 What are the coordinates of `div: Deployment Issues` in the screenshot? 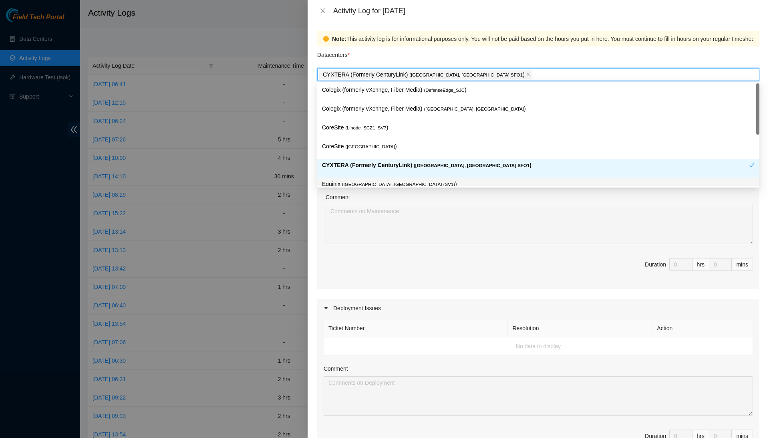 It's located at (538, 308).